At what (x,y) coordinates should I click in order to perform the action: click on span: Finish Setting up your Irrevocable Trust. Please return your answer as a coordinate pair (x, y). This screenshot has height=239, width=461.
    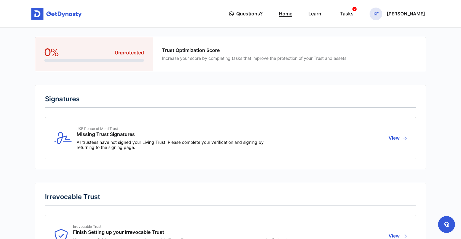
    Looking at the image, I should click on (119, 232).